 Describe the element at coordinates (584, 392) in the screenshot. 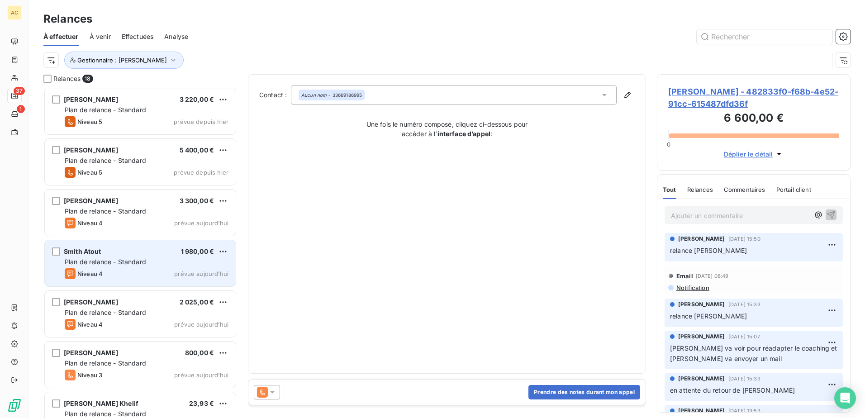

I see `button: Prendre des notes durant mon appel` at that location.